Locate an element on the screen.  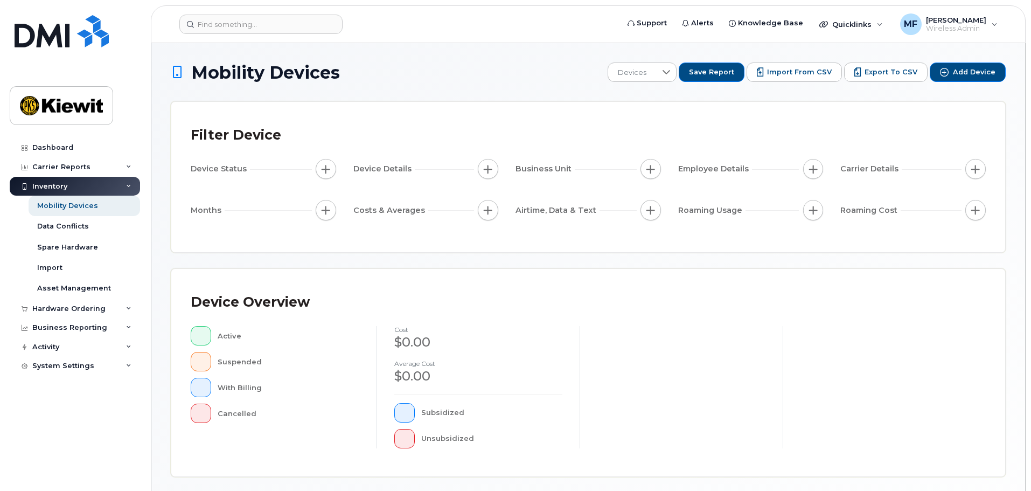
button: Save Report is located at coordinates (712, 72).